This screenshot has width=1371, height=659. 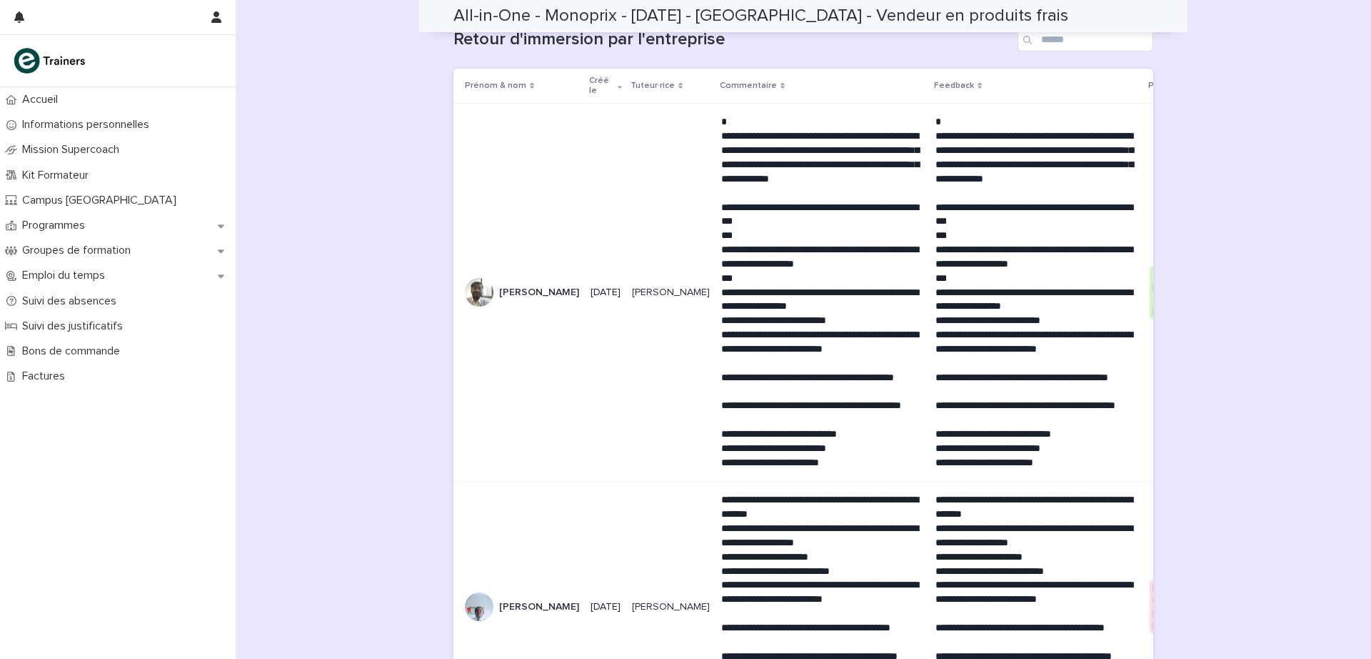 I want to click on p: Projection, so click(x=1170, y=86).